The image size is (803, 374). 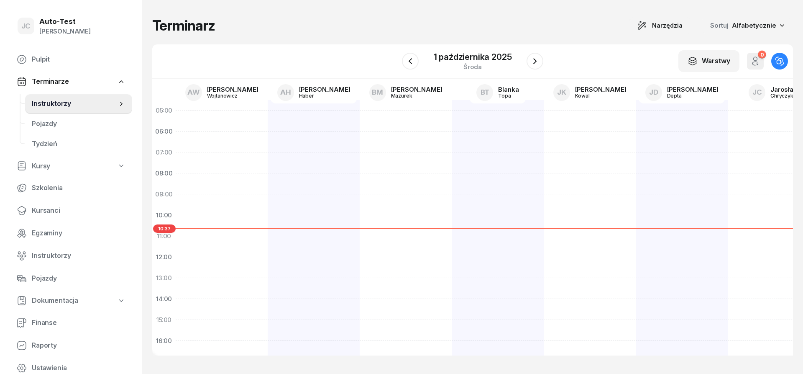 What do you see at coordinates (667, 26) in the screenshot?
I see `span: Narzędzia` at bounding box center [667, 26].